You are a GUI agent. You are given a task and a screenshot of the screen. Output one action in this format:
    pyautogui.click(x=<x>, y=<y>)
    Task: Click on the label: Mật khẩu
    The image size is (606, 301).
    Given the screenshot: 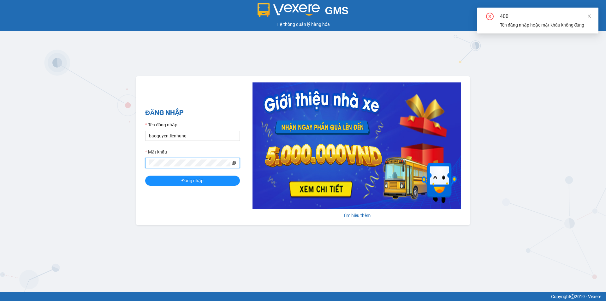 What is the action you would take?
    pyautogui.click(x=156, y=152)
    